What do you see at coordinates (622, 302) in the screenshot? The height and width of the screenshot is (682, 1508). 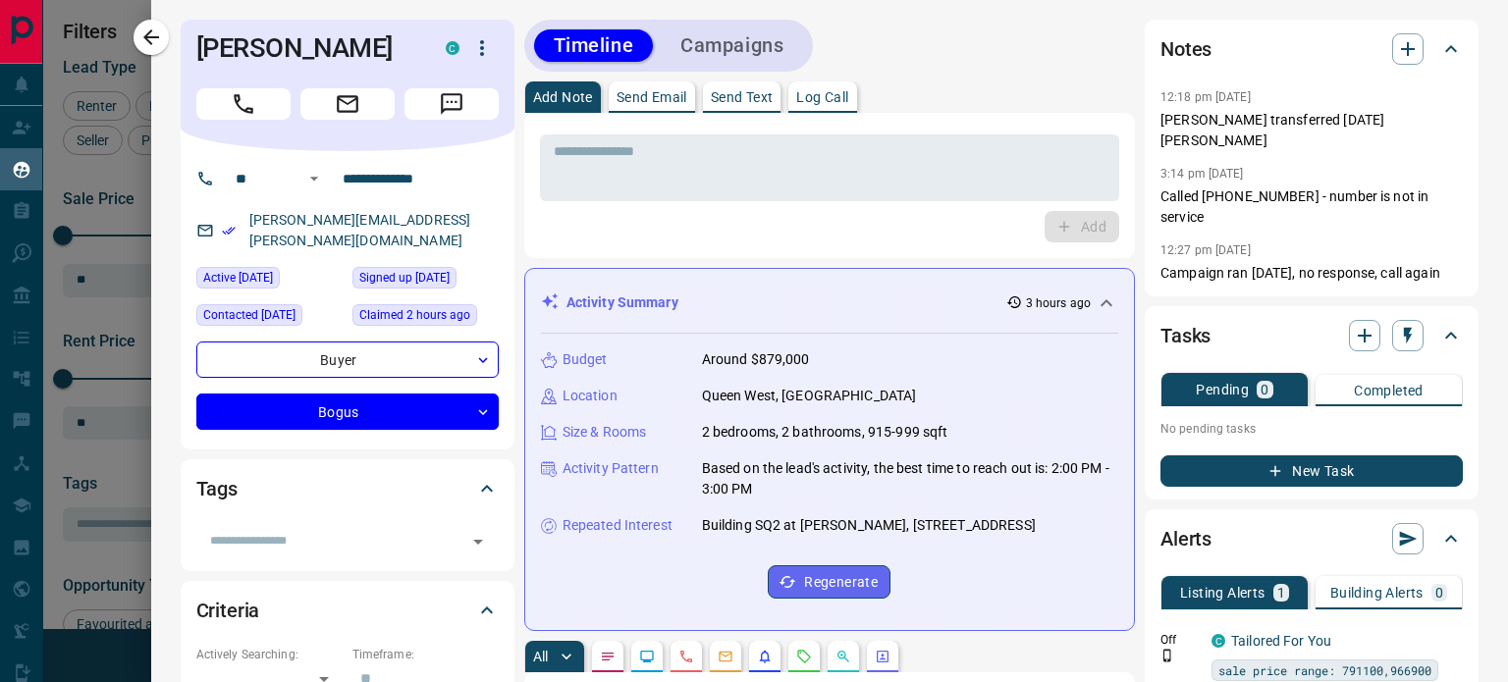 I see `p: Activity Summary` at bounding box center [622, 302].